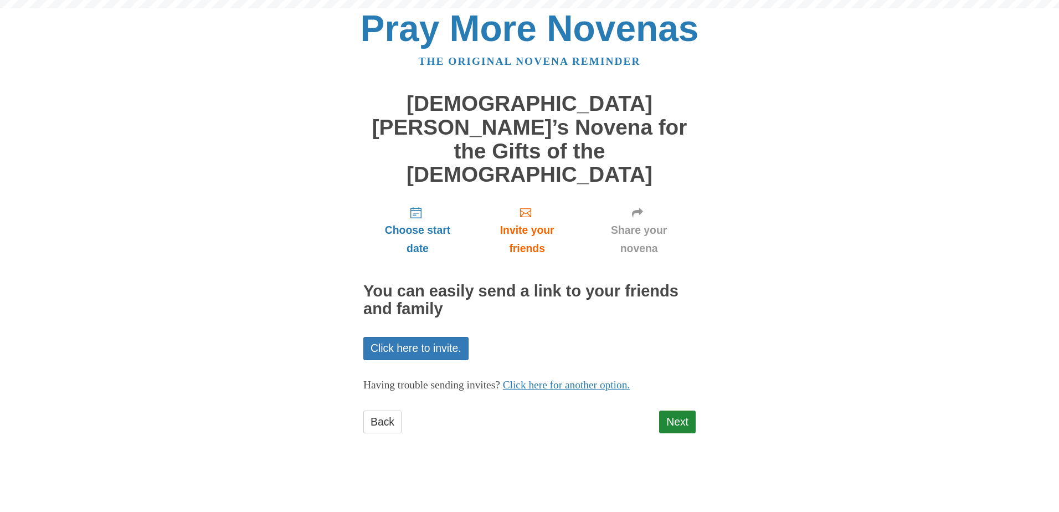 The width and height of the screenshot is (1059, 512). Describe the element at coordinates (527, 239) in the screenshot. I see `span: Invite your friends` at that location.